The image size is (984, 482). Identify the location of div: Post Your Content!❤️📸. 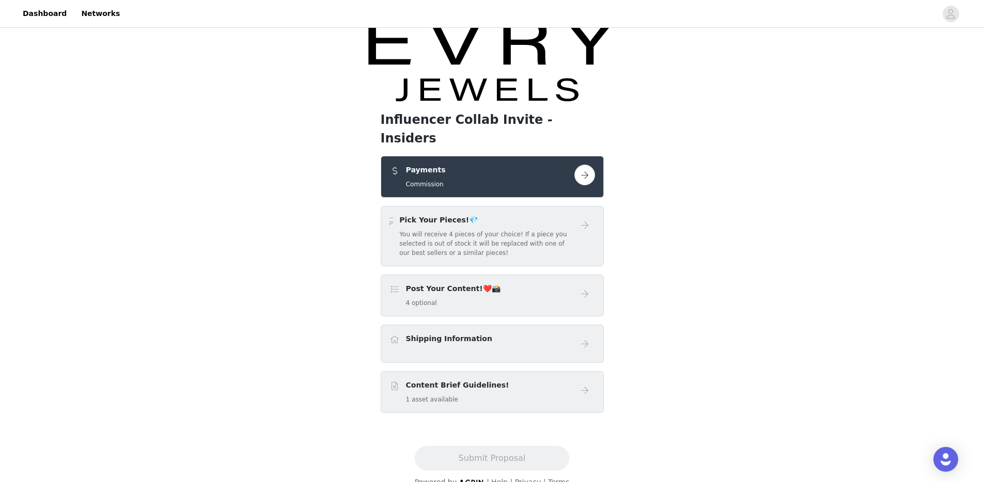
(492, 295).